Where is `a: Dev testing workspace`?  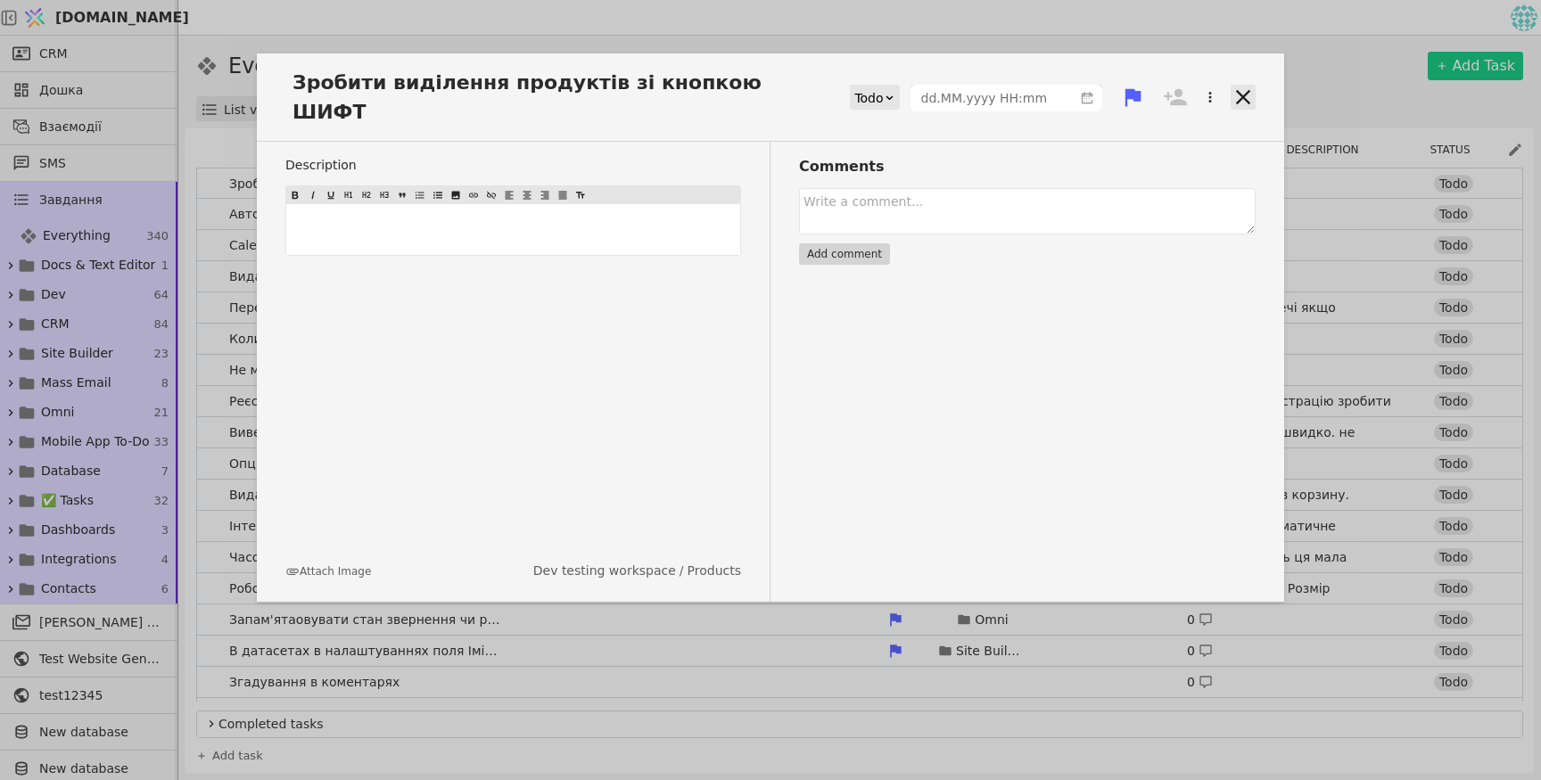 a: Dev testing workspace is located at coordinates (605, 571).